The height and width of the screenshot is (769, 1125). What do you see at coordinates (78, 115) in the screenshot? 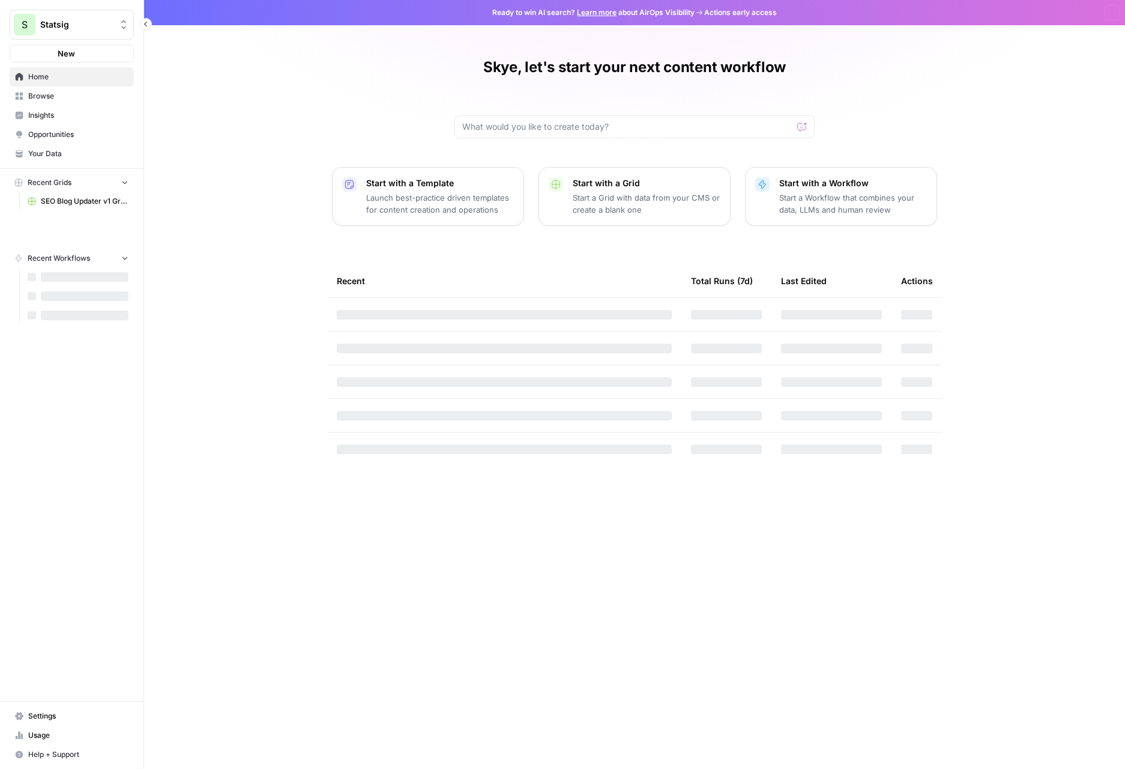
I see `span: Insights` at bounding box center [78, 115].